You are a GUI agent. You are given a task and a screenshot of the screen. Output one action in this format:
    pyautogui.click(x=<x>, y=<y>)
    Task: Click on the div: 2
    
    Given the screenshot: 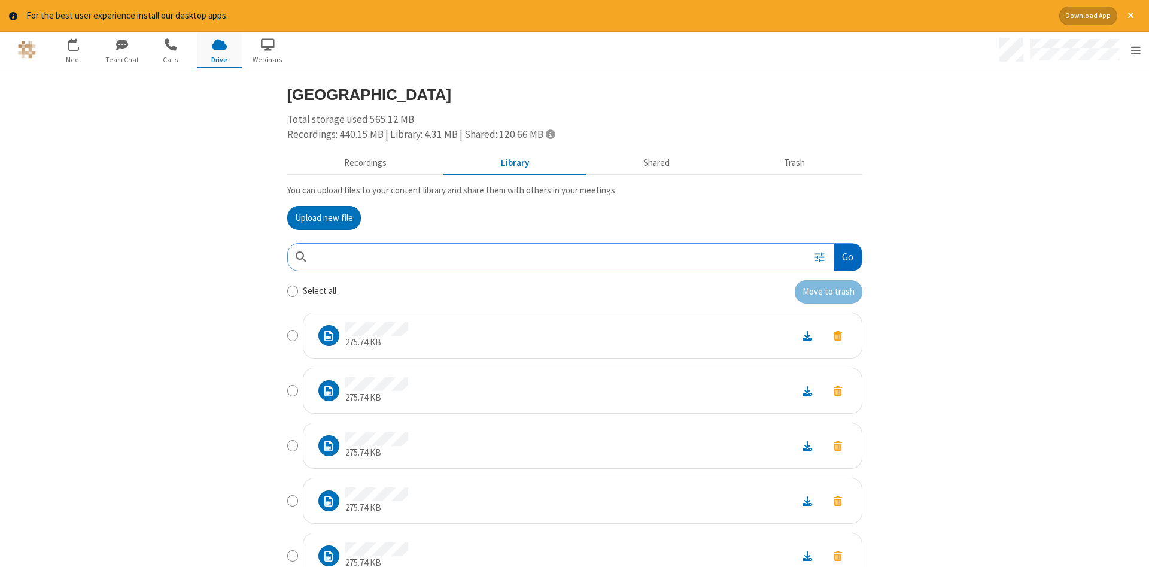 What is the action you would take?
    pyautogui.click(x=80, y=42)
    